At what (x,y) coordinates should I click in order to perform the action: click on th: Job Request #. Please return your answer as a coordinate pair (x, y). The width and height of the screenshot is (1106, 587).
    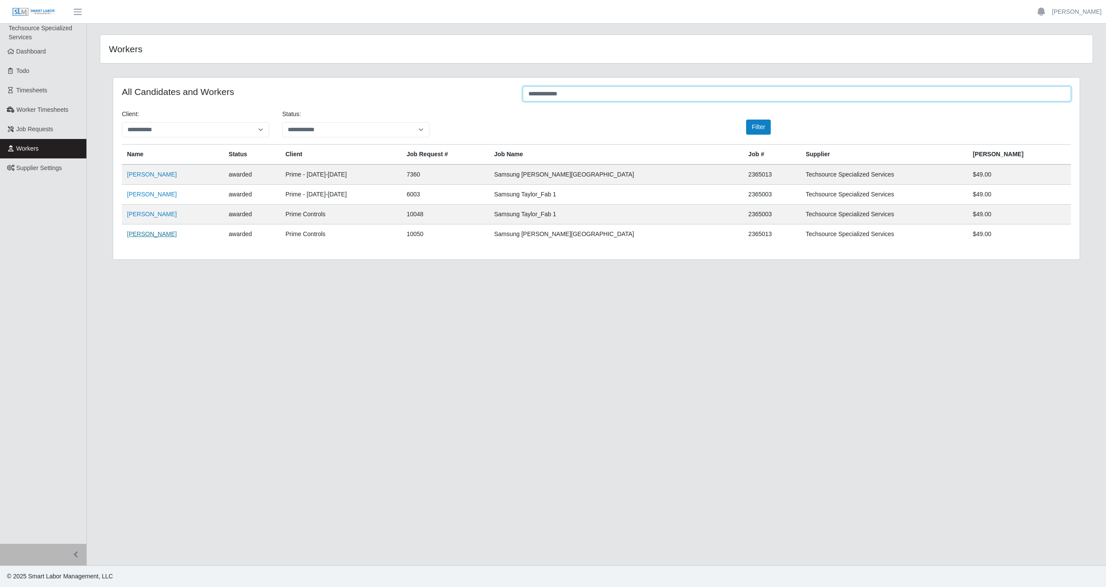
    Looking at the image, I should click on (445, 155).